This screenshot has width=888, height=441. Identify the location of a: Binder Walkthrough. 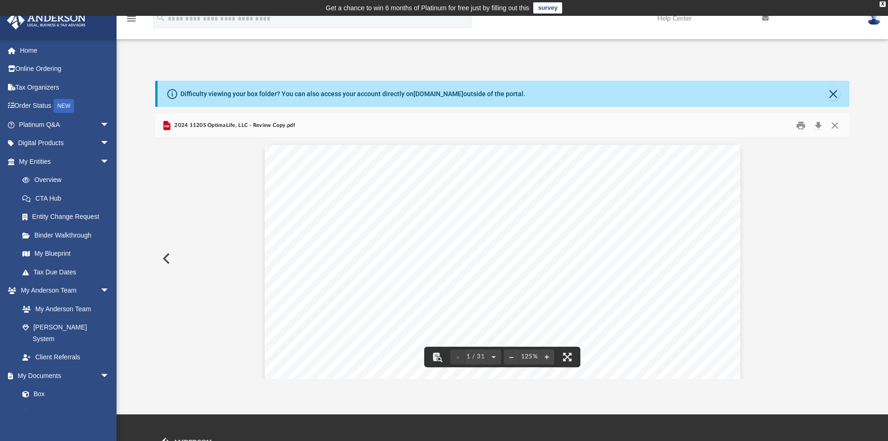
(68, 235).